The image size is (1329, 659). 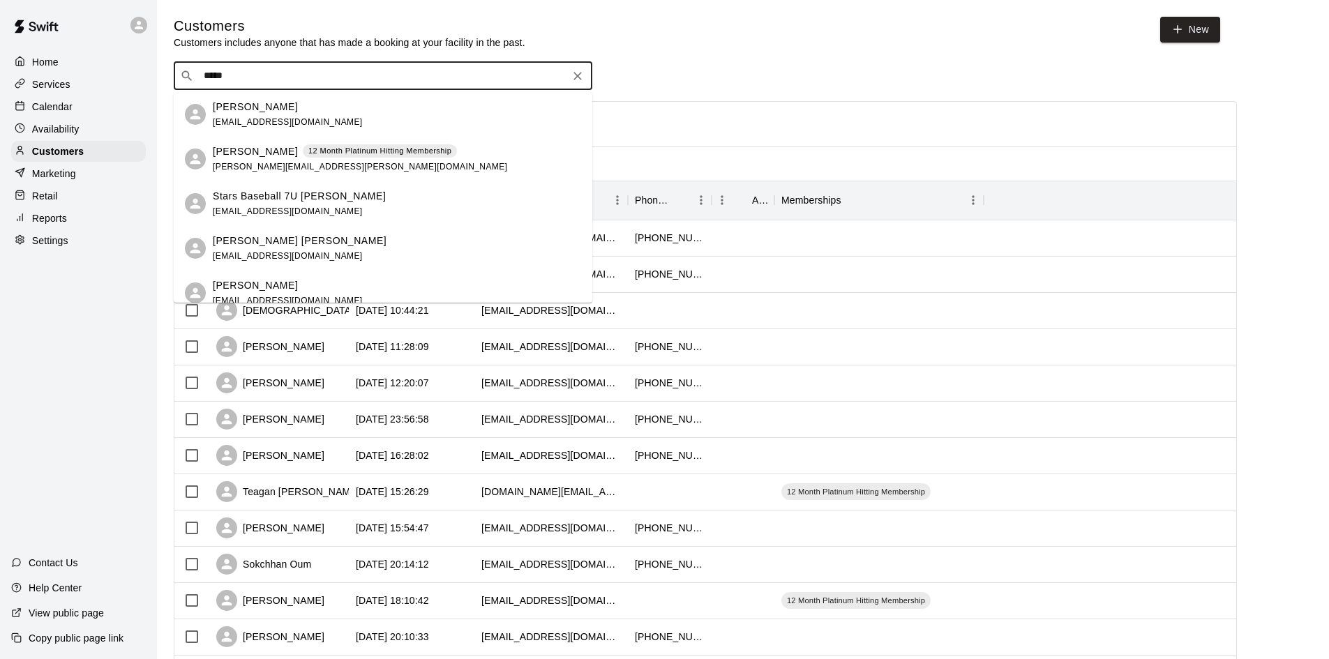 I want to click on div: Reports, so click(x=78, y=218).